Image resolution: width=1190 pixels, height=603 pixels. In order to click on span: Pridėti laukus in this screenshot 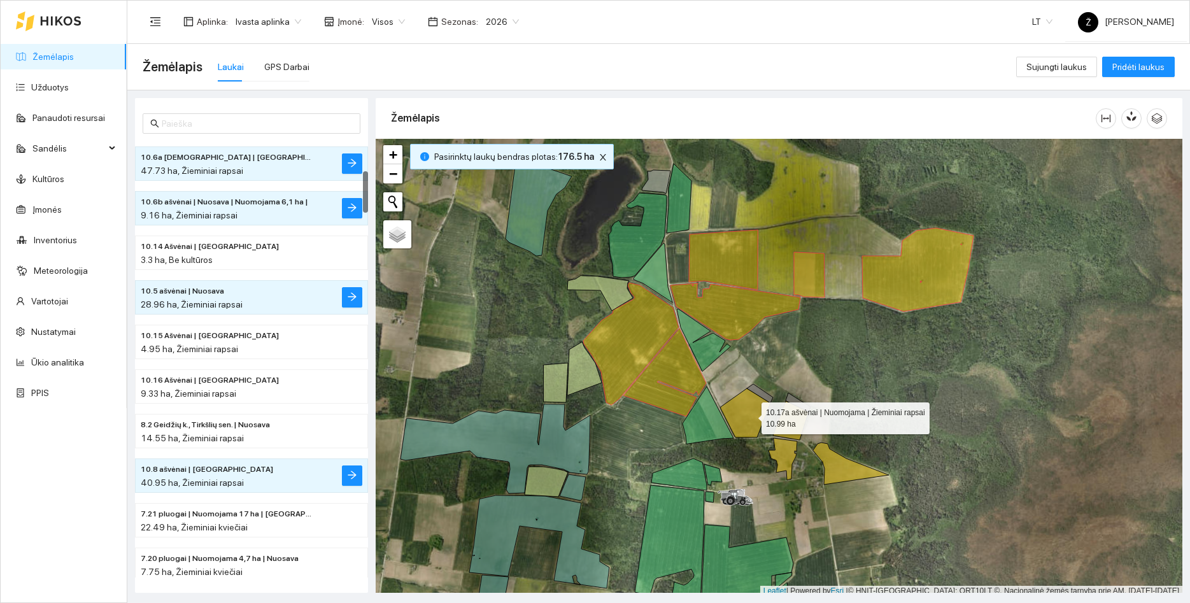, I will do `click(1138, 67)`.